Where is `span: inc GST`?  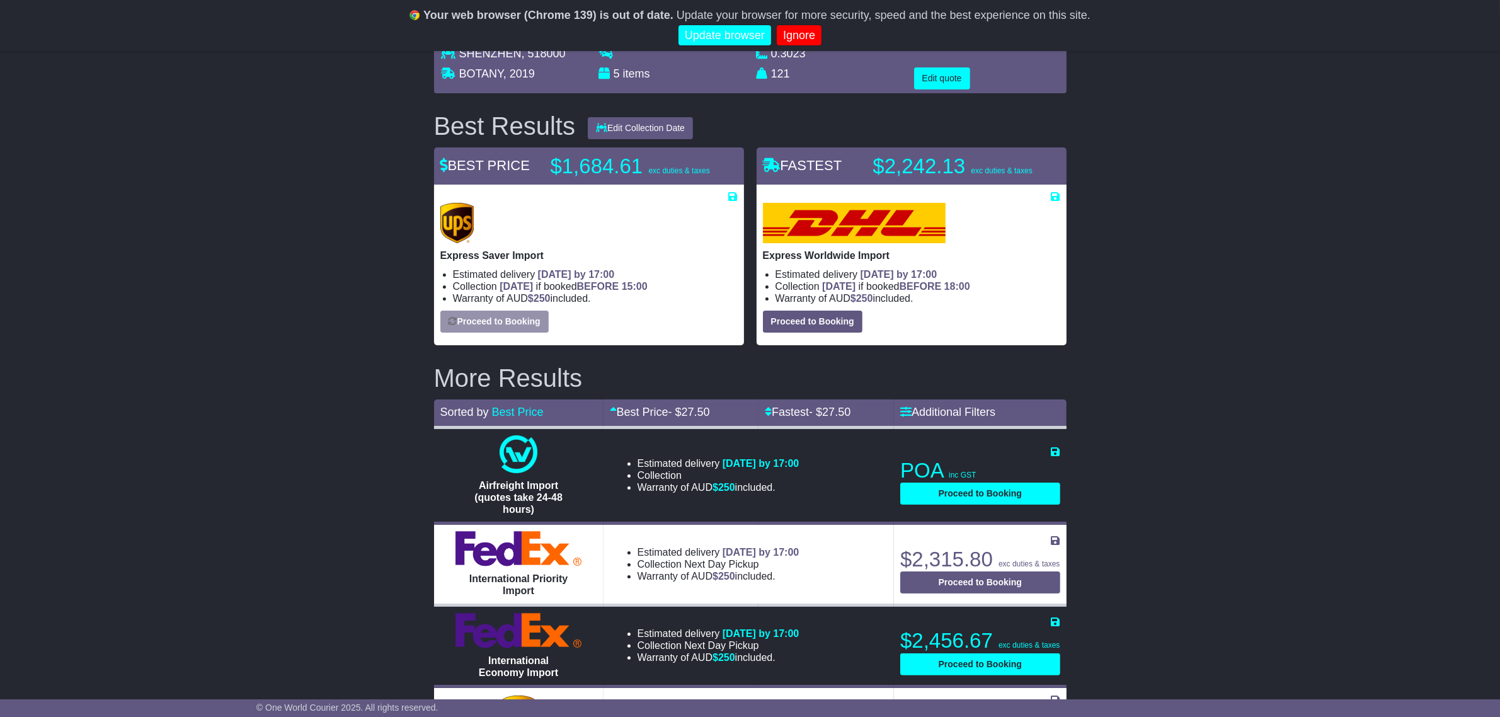 span: inc GST is located at coordinates (962, 475).